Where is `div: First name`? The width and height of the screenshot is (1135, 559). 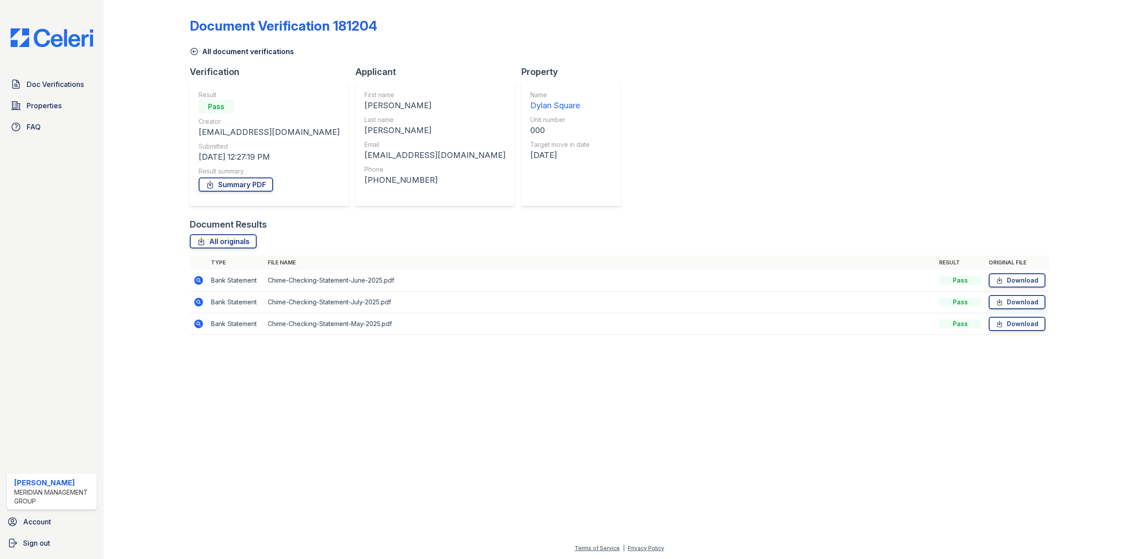
div: First name is located at coordinates (435, 95).